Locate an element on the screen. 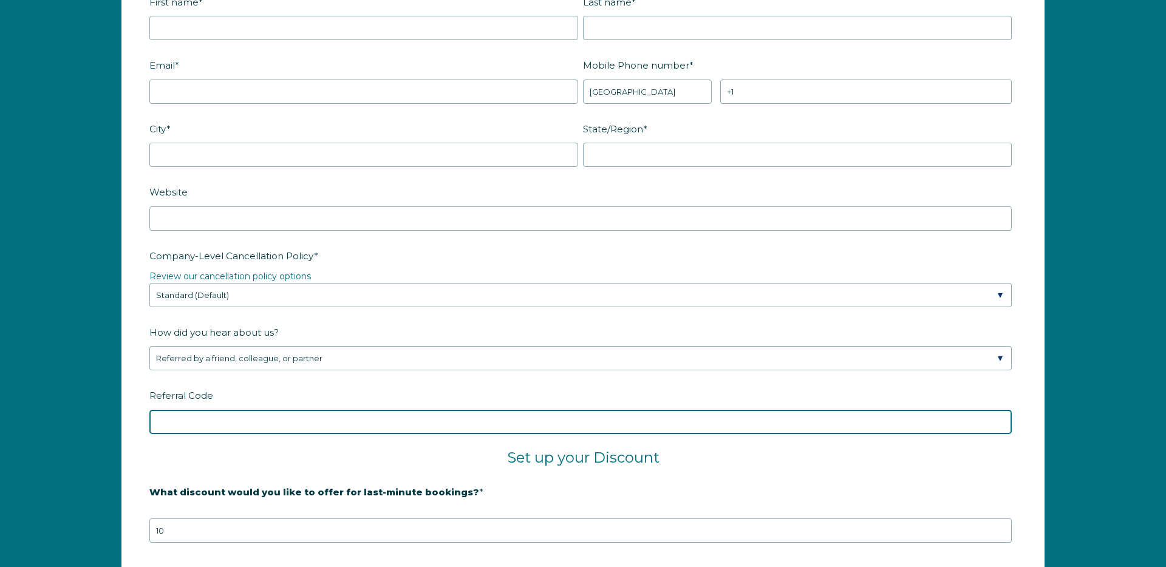 This screenshot has height=567, width=1166. span: City is located at coordinates (158, 129).